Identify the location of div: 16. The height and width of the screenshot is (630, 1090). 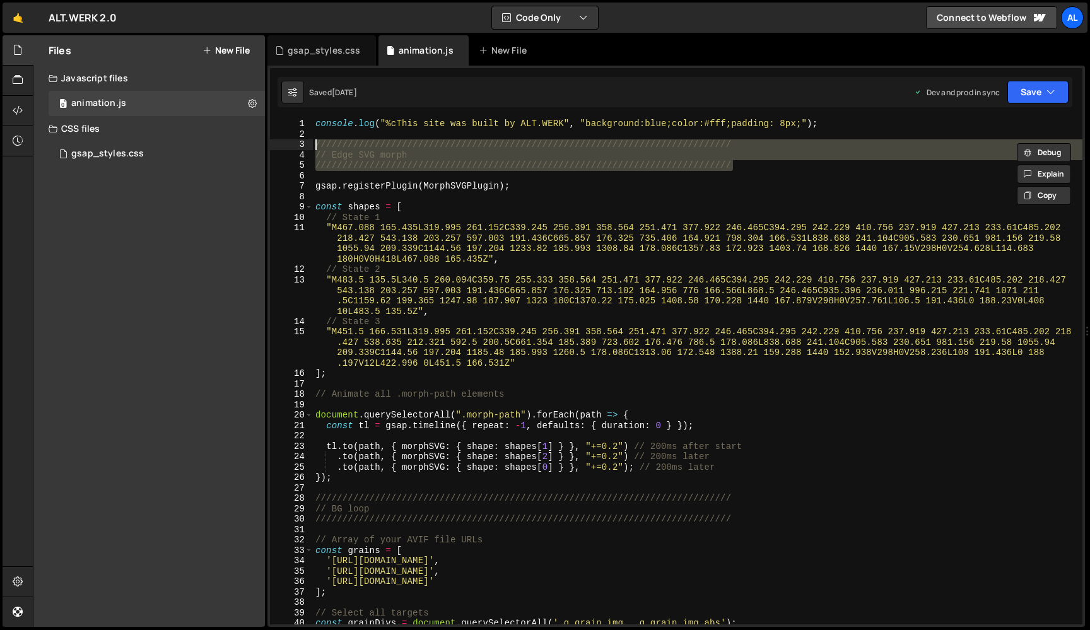
(291, 373).